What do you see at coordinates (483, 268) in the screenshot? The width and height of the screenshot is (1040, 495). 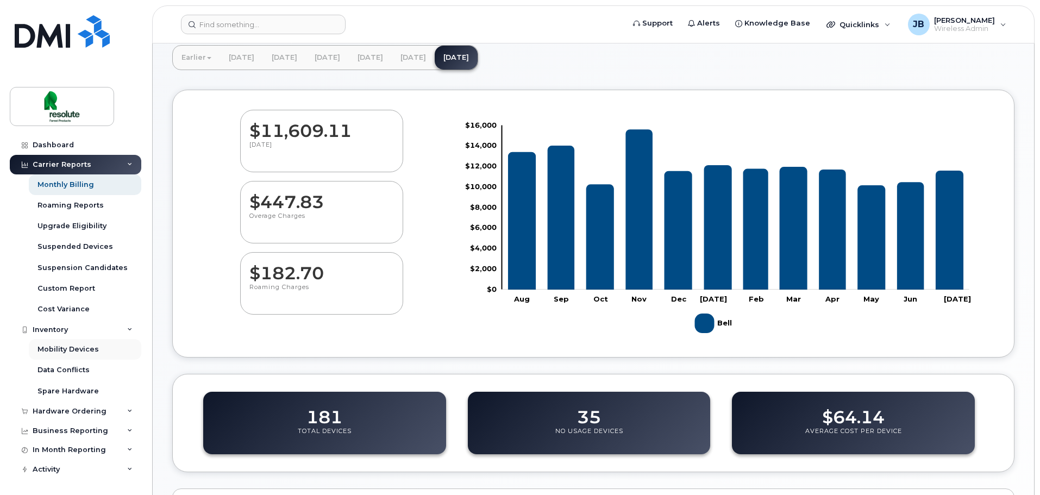 I see `tspan: $2,000` at bounding box center [483, 268].